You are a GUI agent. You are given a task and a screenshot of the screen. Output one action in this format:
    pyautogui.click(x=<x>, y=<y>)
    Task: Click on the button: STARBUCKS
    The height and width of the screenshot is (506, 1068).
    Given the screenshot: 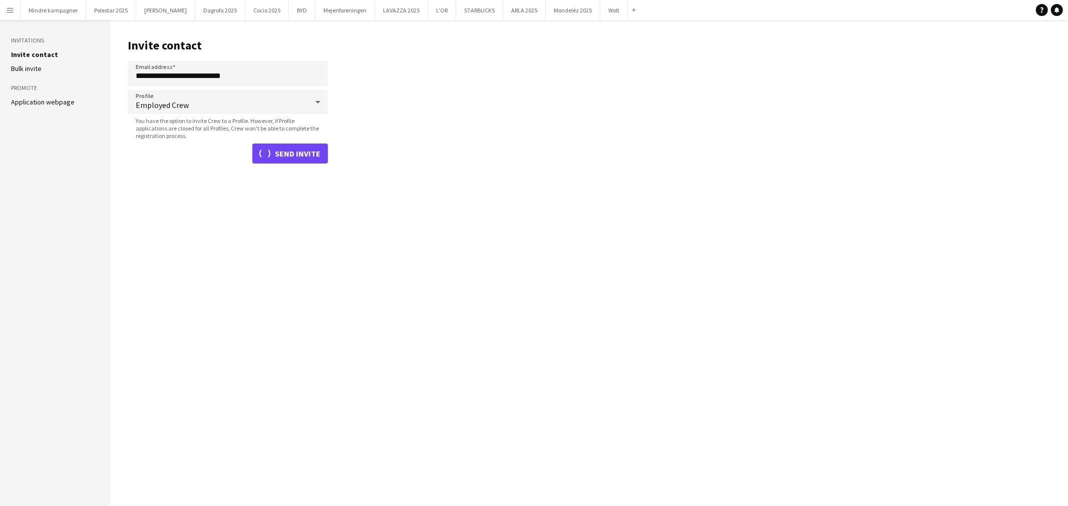 What is the action you would take?
    pyautogui.click(x=479, y=10)
    